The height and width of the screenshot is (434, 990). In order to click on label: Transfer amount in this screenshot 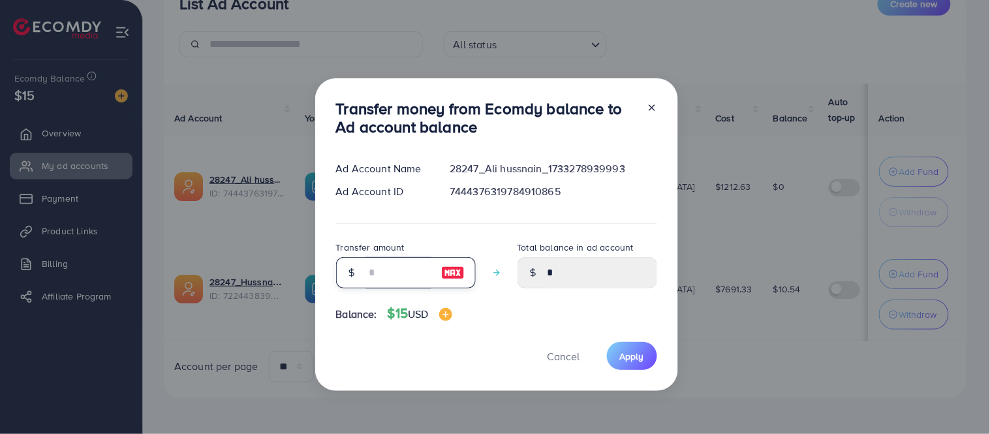, I will do `click(370, 247)`.